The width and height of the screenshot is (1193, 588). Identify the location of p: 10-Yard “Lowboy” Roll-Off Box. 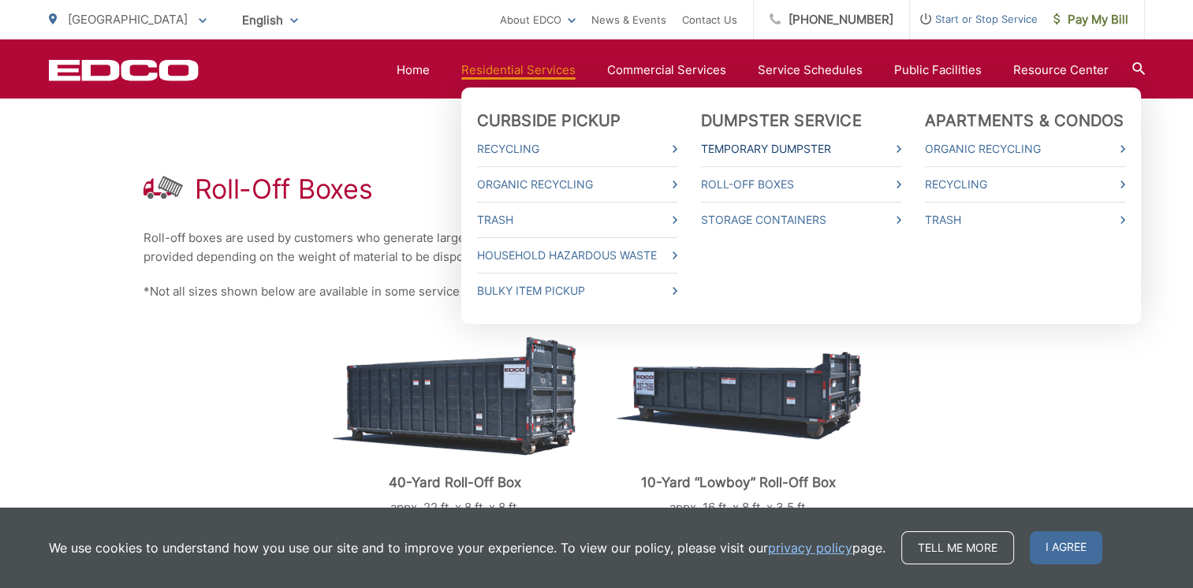
(739, 482).